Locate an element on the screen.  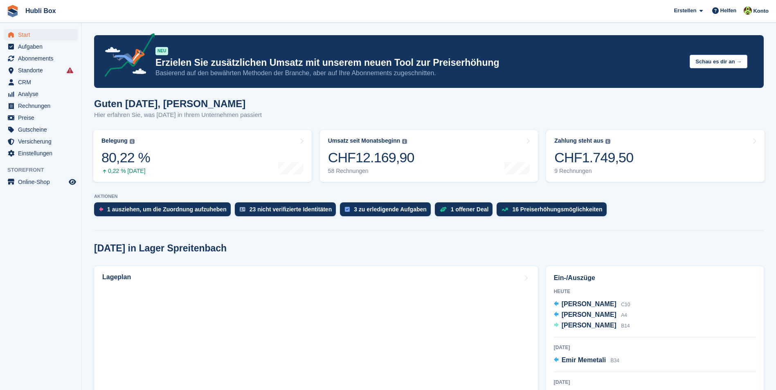
a: Emir Memetali B34 is located at coordinates (586, 361).